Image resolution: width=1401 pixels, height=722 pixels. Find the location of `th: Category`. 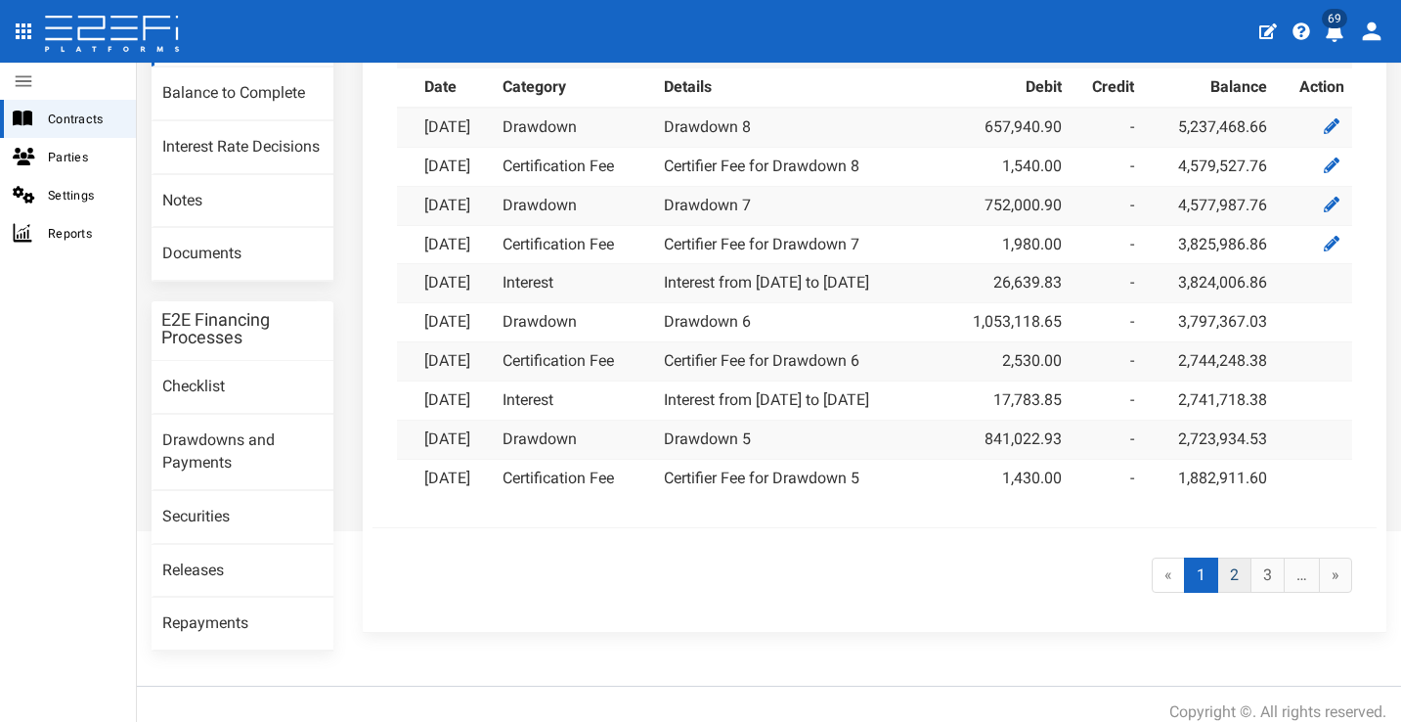

th: Category is located at coordinates (575, 88).